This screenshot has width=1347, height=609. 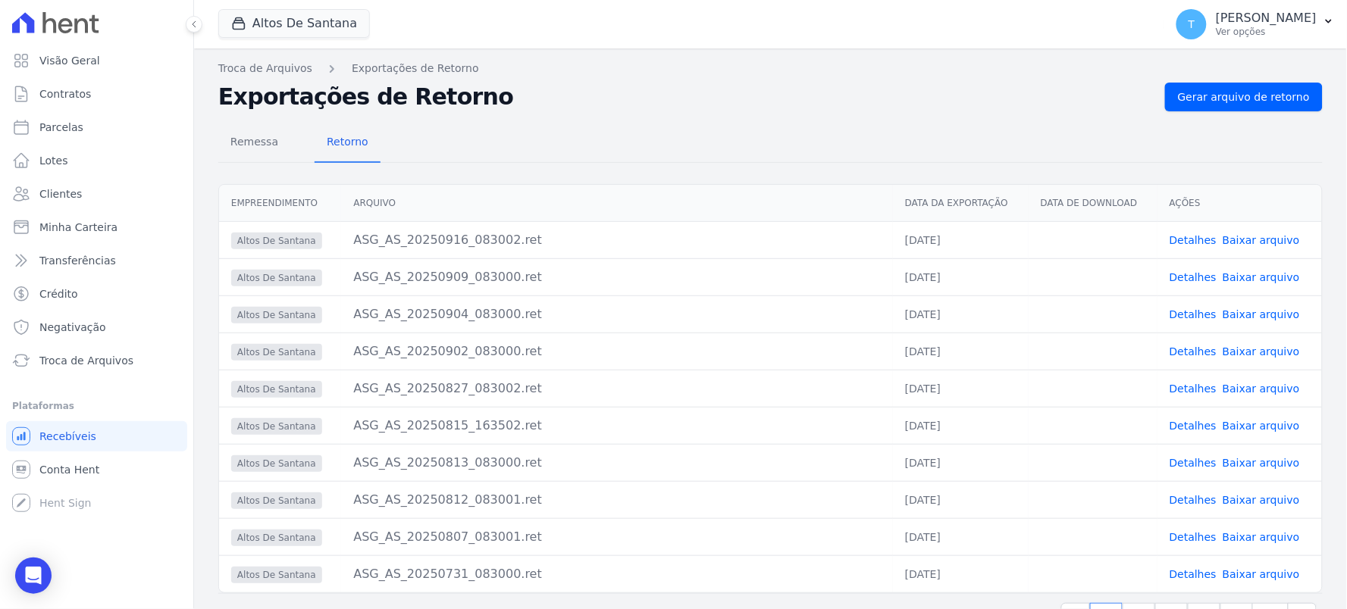 I want to click on a: Minha Carteira, so click(x=96, y=227).